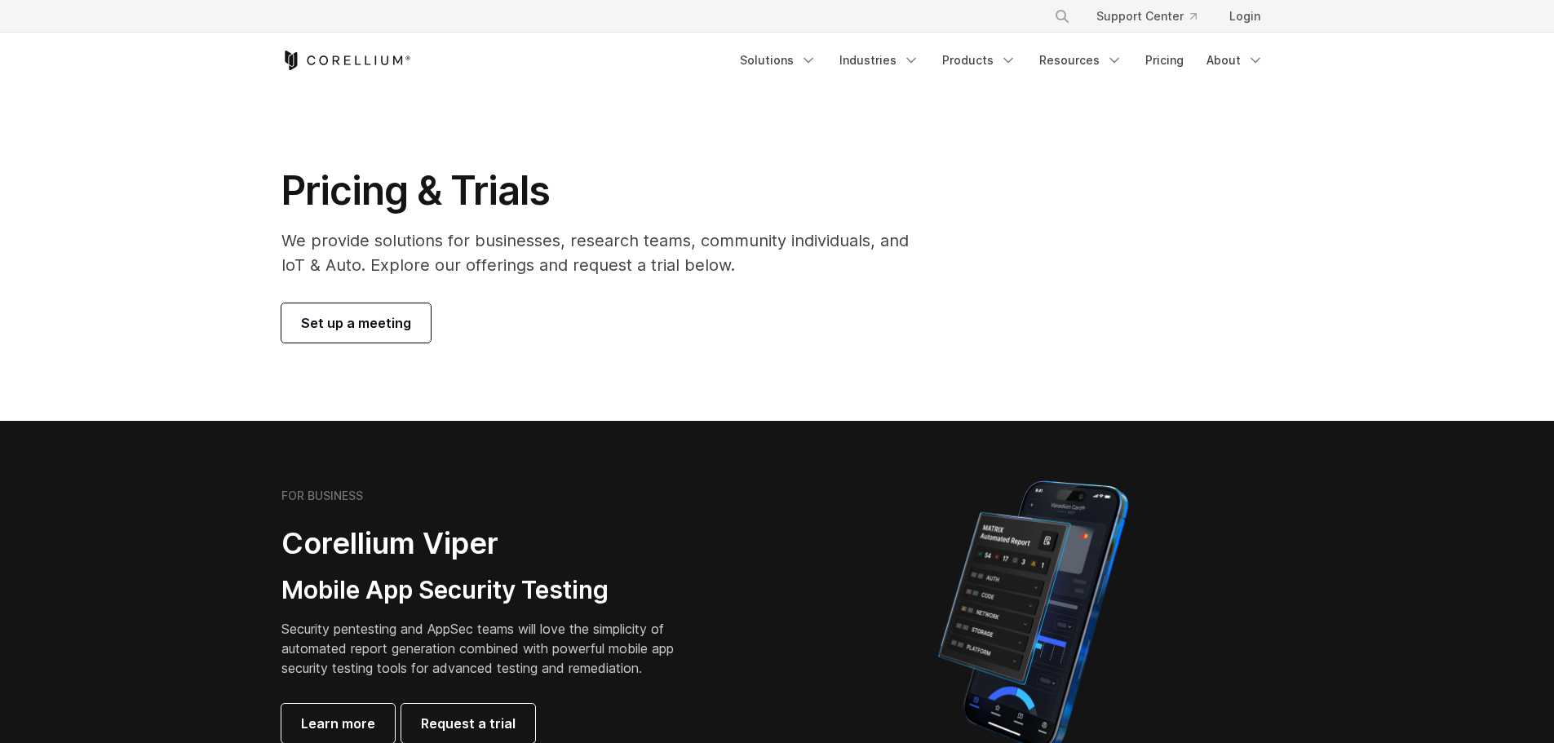 The height and width of the screenshot is (743, 1554). I want to click on span: Set up a meeting, so click(356, 323).